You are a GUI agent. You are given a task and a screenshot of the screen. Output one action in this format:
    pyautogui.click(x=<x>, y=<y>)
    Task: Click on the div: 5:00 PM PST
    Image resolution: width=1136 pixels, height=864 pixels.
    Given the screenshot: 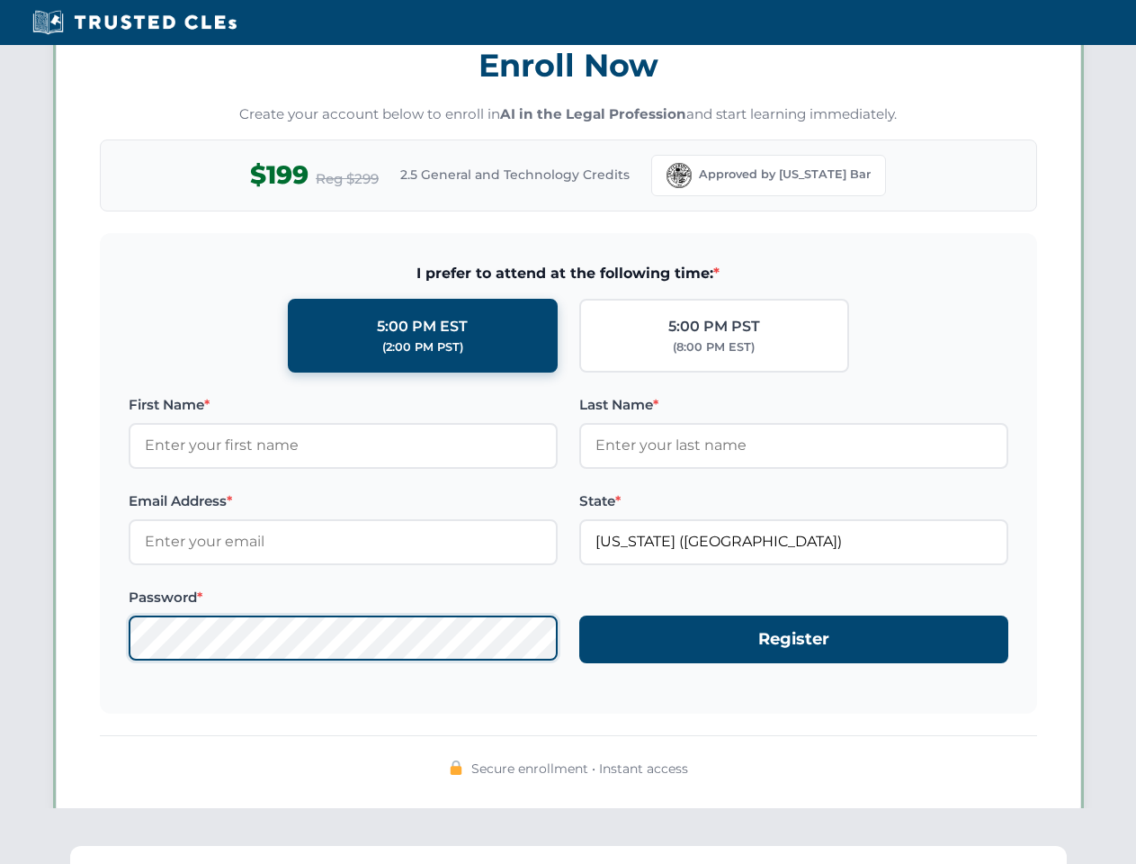 What is the action you would take?
    pyautogui.click(x=714, y=327)
    